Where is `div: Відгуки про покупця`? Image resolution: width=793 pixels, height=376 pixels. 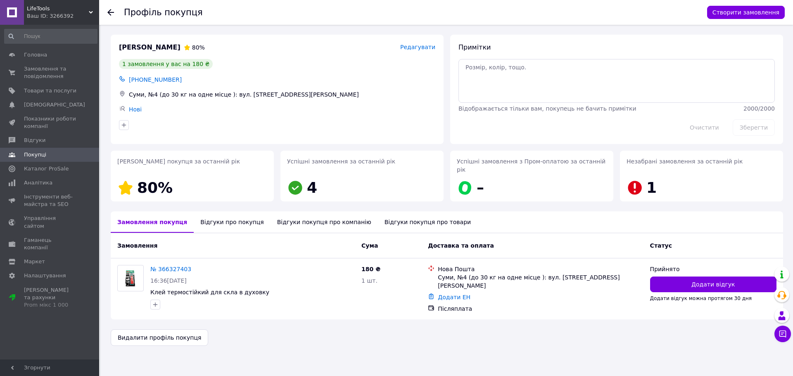
div: Відгуки про покупця is located at coordinates (232, 222).